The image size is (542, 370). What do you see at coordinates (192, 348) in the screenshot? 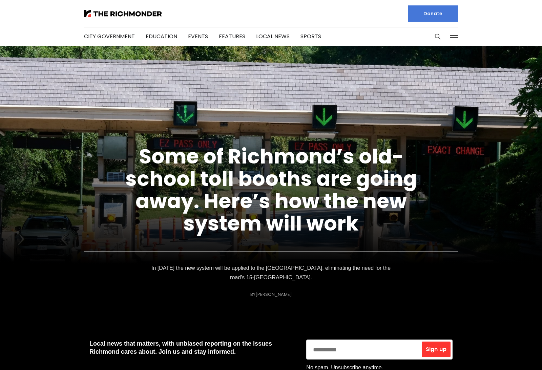
I see `p: Local news that matters, with unbiased reporting on the issues Richmond cares about. Join us and ...` at bounding box center [192, 348].